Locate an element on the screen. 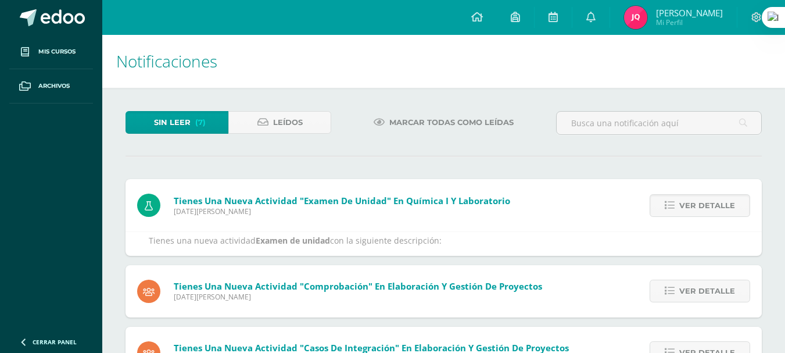 The image size is (785, 353). span: Leídos is located at coordinates (288, 122).